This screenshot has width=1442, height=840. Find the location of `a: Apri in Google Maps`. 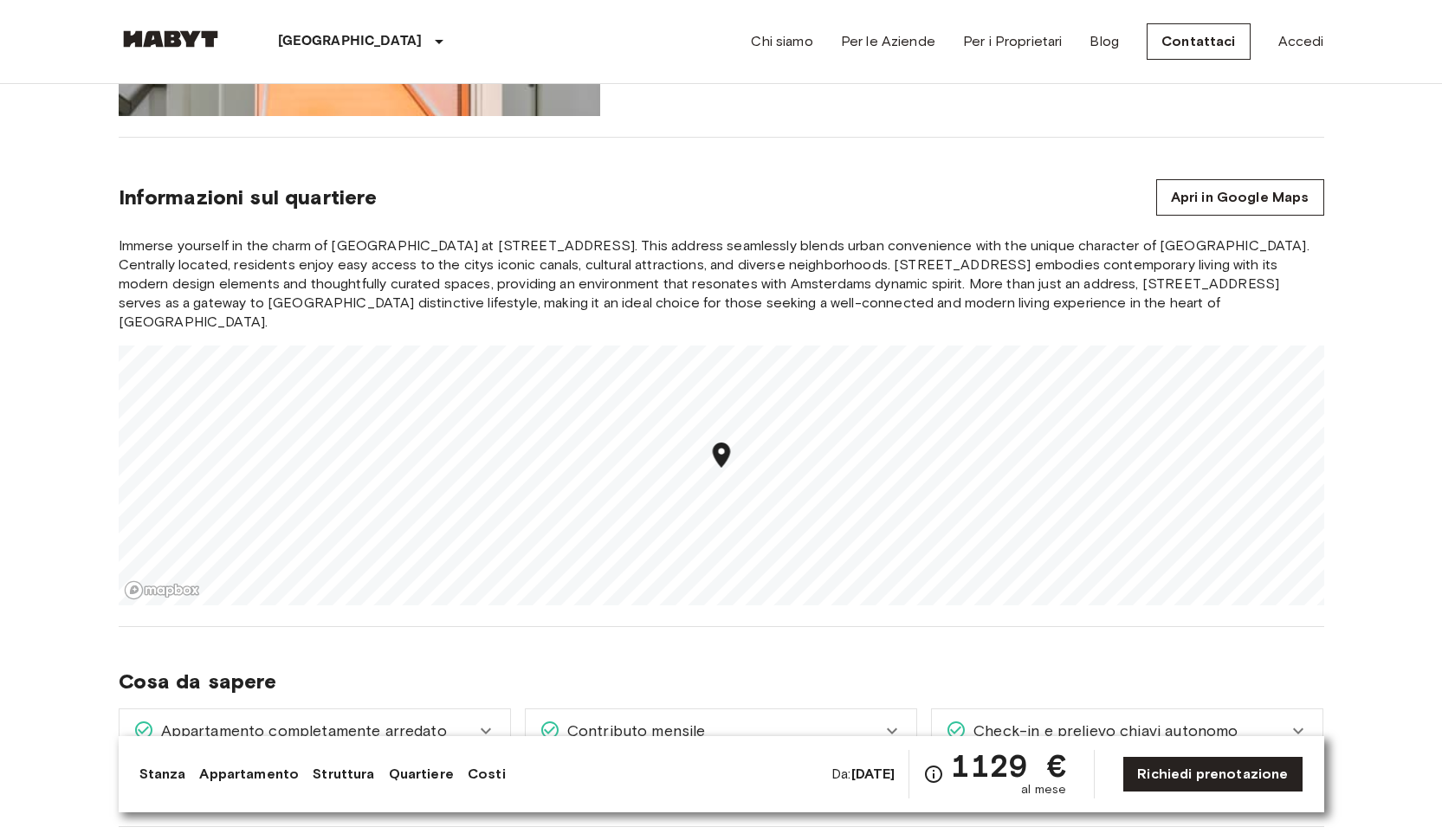

a: Apri in Google Maps is located at coordinates (1240, 197).